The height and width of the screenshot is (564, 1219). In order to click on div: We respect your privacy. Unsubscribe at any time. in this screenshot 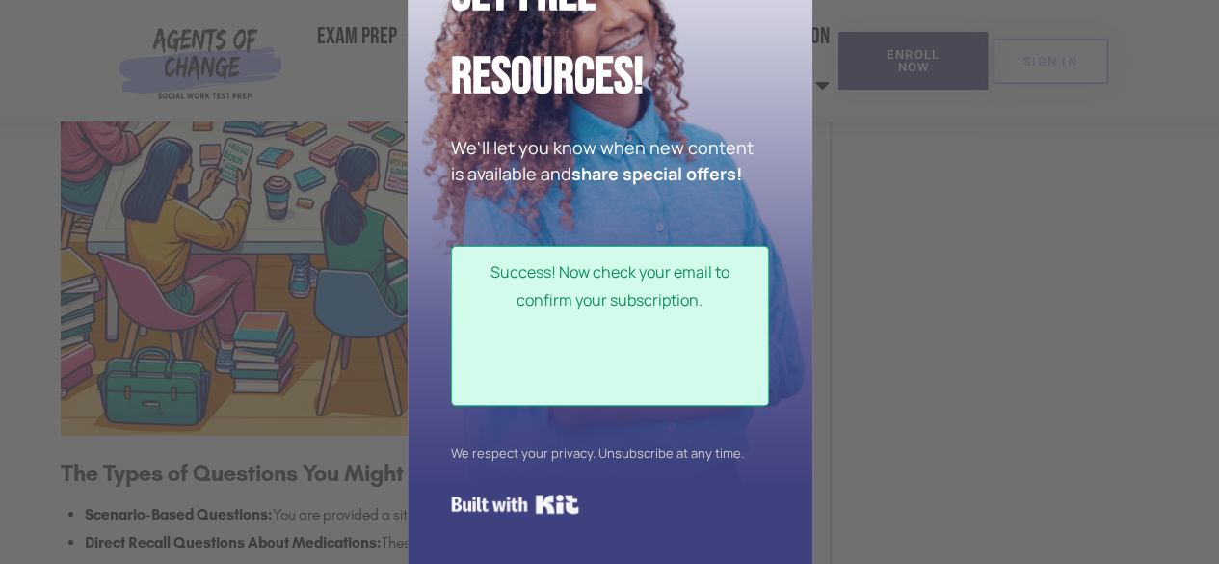, I will do `click(610, 453)`.